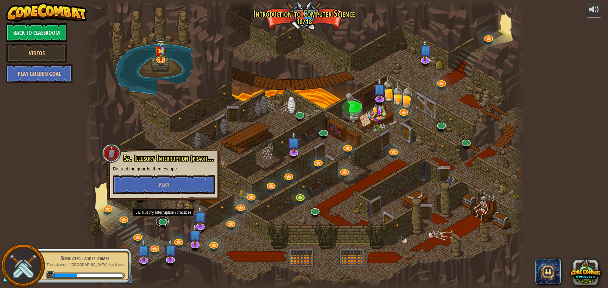 The height and width of the screenshot is (288, 608). Describe the element at coordinates (164, 185) in the screenshot. I see `span: Play` at that location.